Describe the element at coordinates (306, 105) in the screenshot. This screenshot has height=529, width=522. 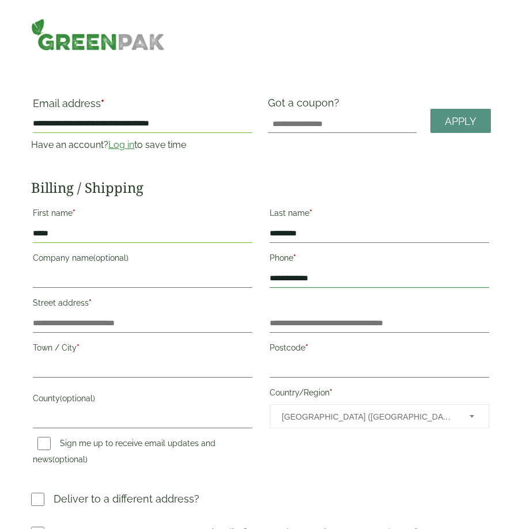
I see `label: Got a coupon?` at that location.